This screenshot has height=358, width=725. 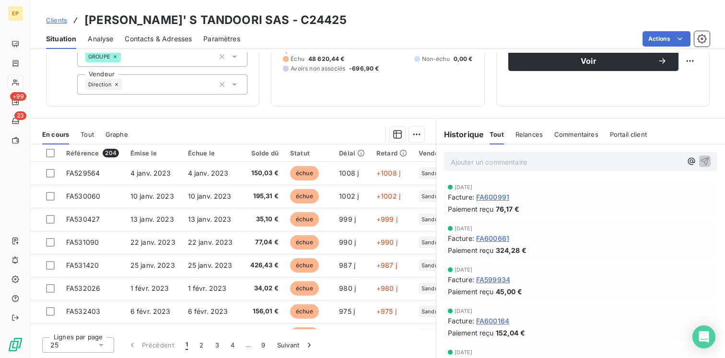 I want to click on div: EP, so click(x=15, y=13).